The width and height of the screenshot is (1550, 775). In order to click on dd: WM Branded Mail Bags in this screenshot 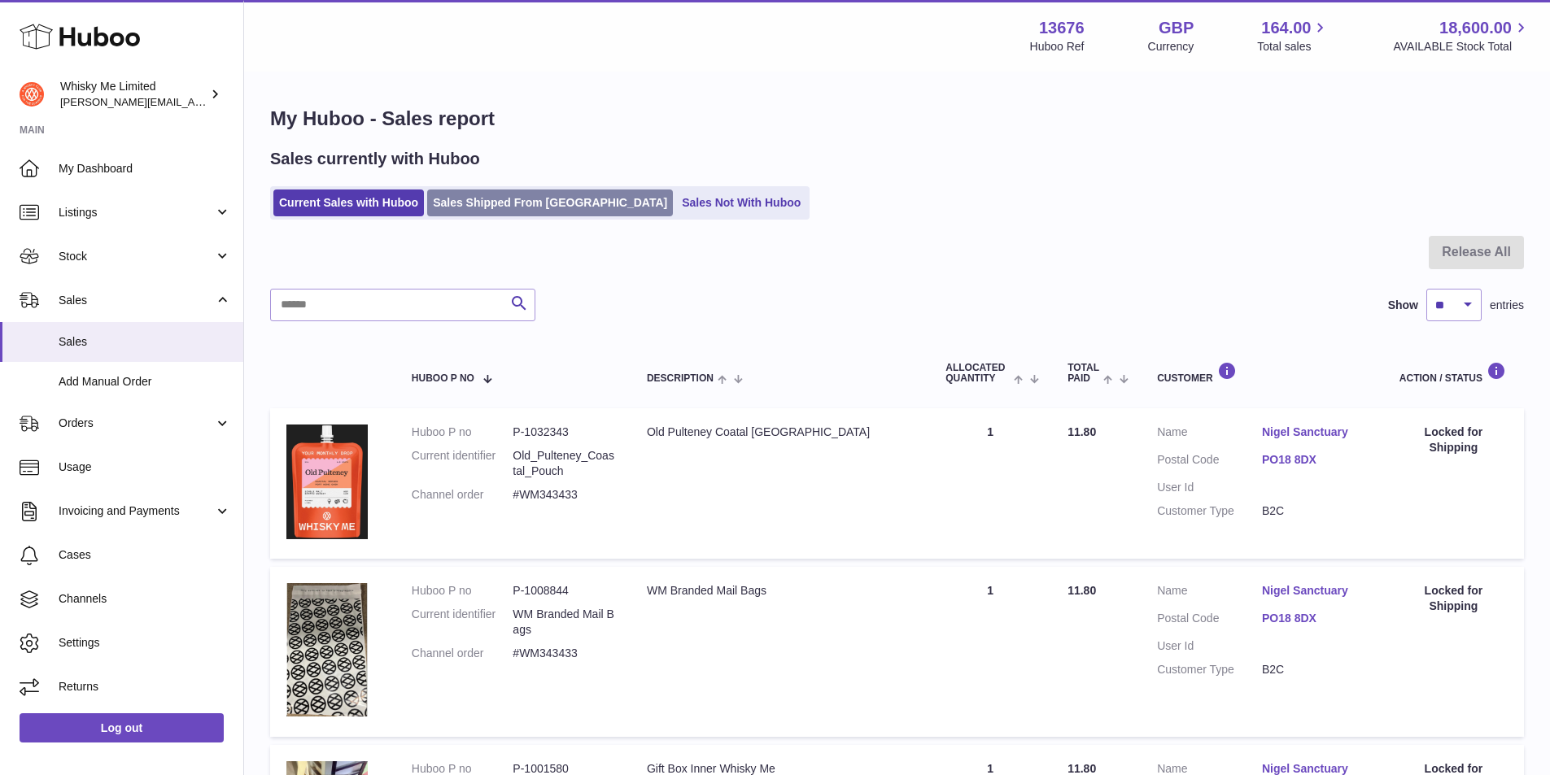, I will do `click(563, 622)`.